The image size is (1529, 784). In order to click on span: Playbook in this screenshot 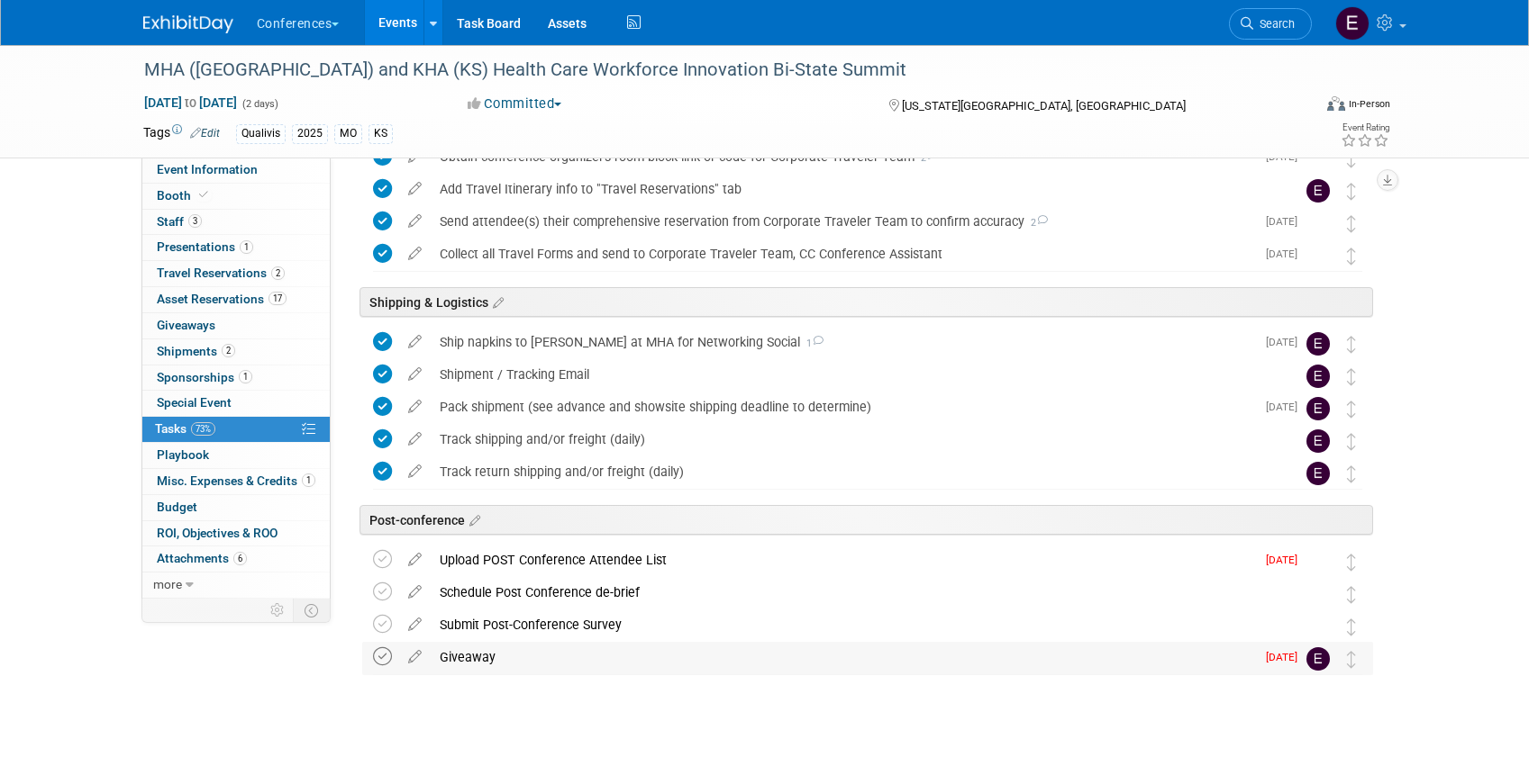, I will do `click(182, 455)`.